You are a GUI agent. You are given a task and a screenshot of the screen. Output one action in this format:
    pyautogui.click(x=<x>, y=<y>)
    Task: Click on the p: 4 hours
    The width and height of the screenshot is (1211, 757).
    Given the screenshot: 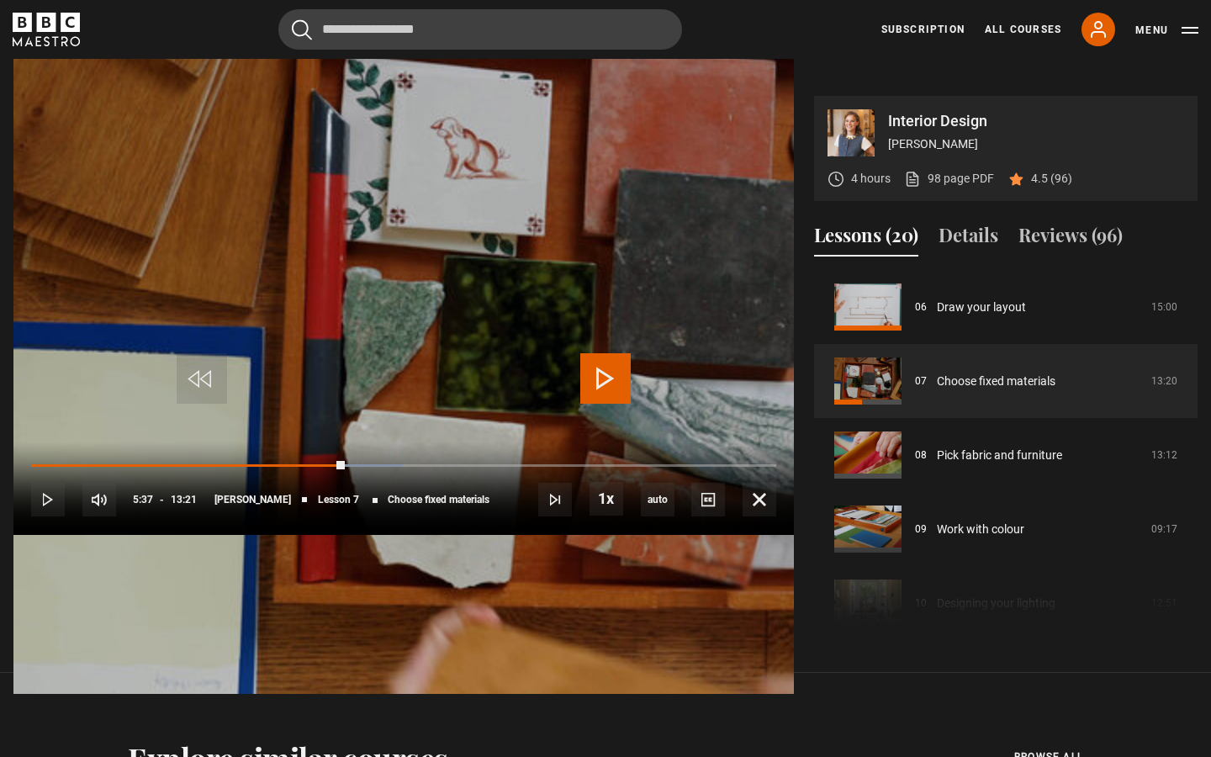 What is the action you would take?
    pyautogui.click(x=870, y=178)
    